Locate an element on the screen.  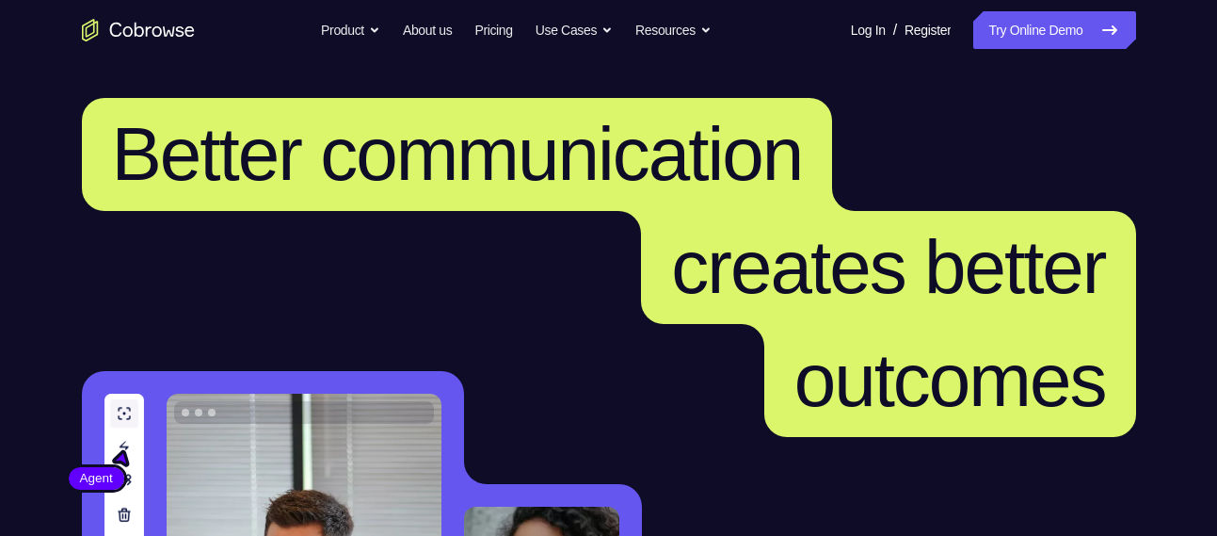
span: Agent is located at coordinates (96, 478).